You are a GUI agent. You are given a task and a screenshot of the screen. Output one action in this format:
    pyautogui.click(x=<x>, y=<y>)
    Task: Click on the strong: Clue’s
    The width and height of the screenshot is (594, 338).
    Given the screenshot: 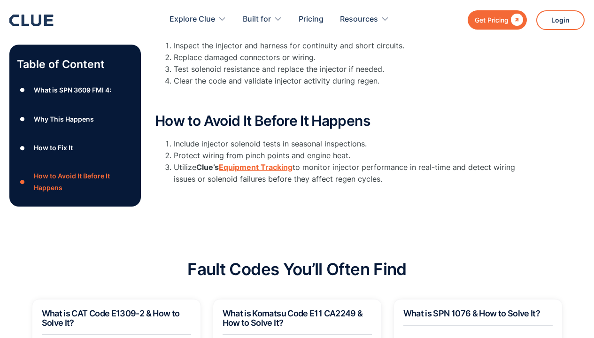 What is the action you would take?
    pyautogui.click(x=208, y=167)
    